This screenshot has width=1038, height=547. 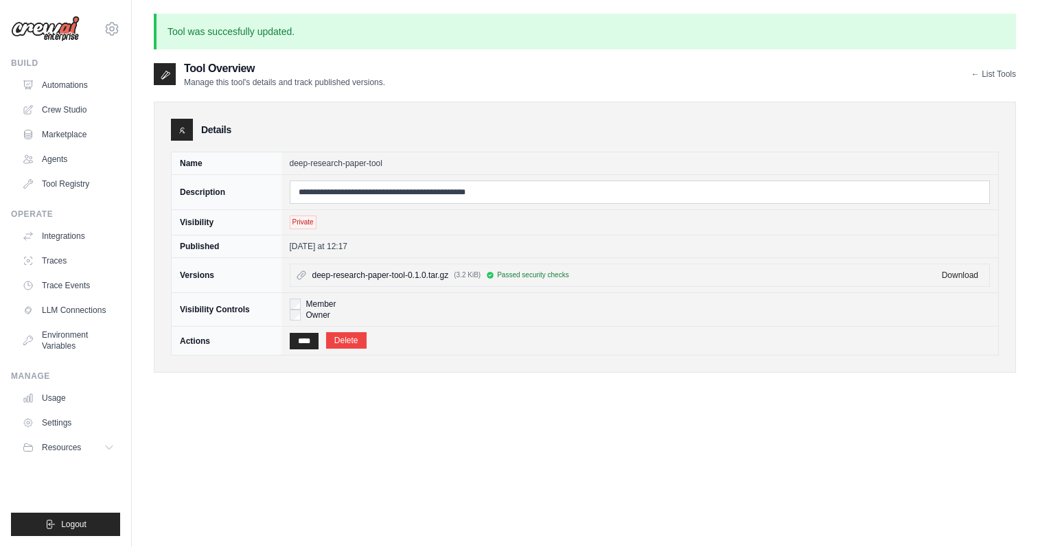 I want to click on span: deep-research-paper-tool-0.1.0.tar.gz, so click(x=380, y=275).